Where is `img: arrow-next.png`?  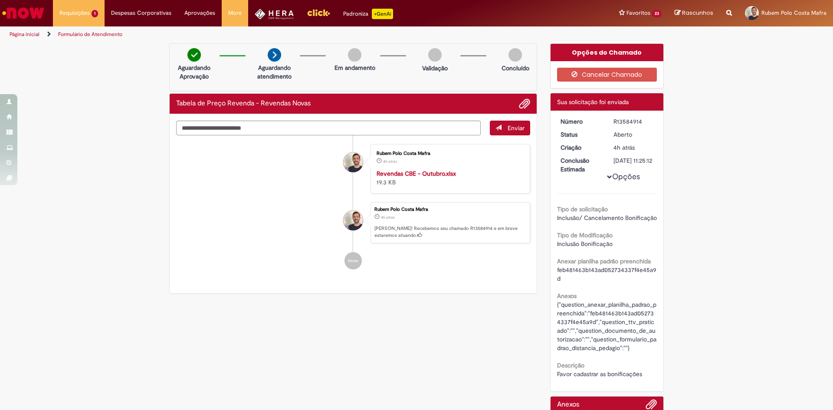 img: arrow-next.png is located at coordinates (274, 55).